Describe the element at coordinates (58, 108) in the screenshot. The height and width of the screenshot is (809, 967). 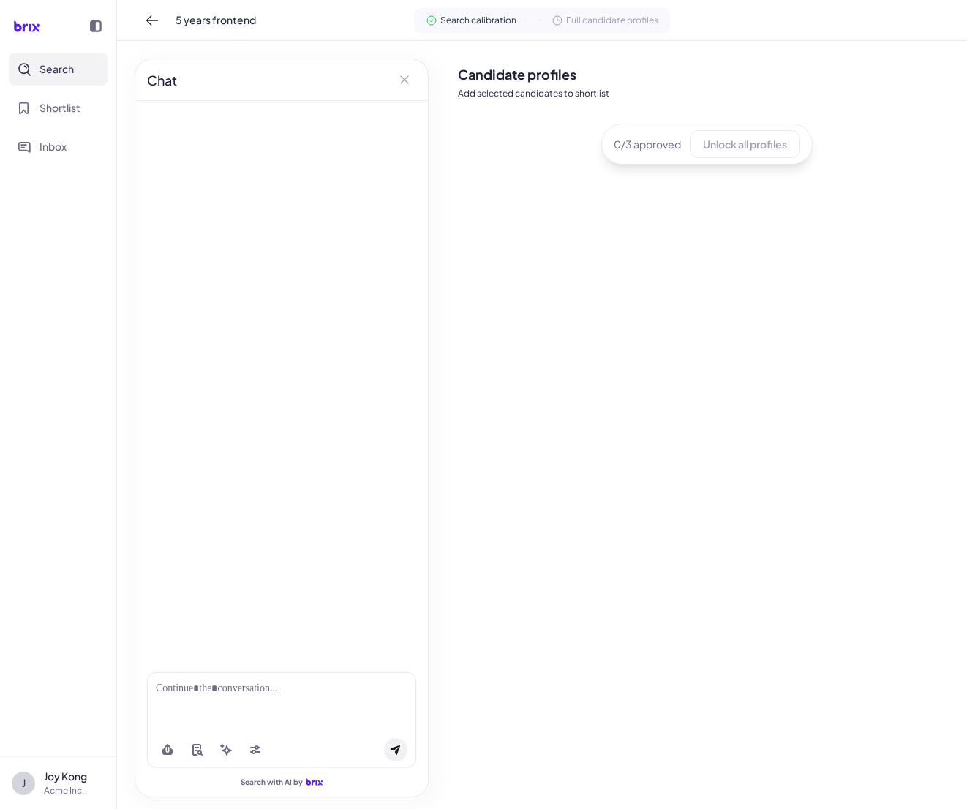
I see `button: Shortlist` at that location.